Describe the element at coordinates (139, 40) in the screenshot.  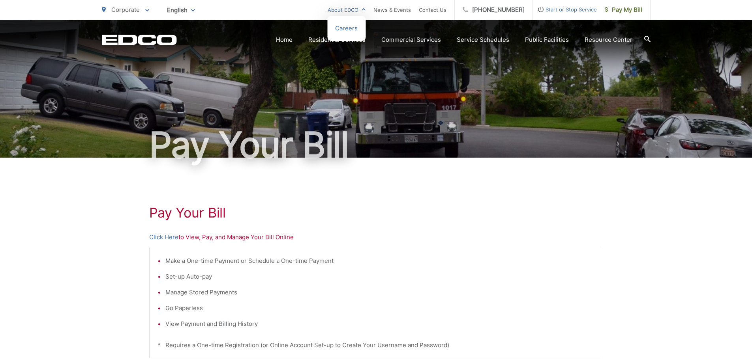
I see `a: EDCD logo. Return to the homepage.` at that location.